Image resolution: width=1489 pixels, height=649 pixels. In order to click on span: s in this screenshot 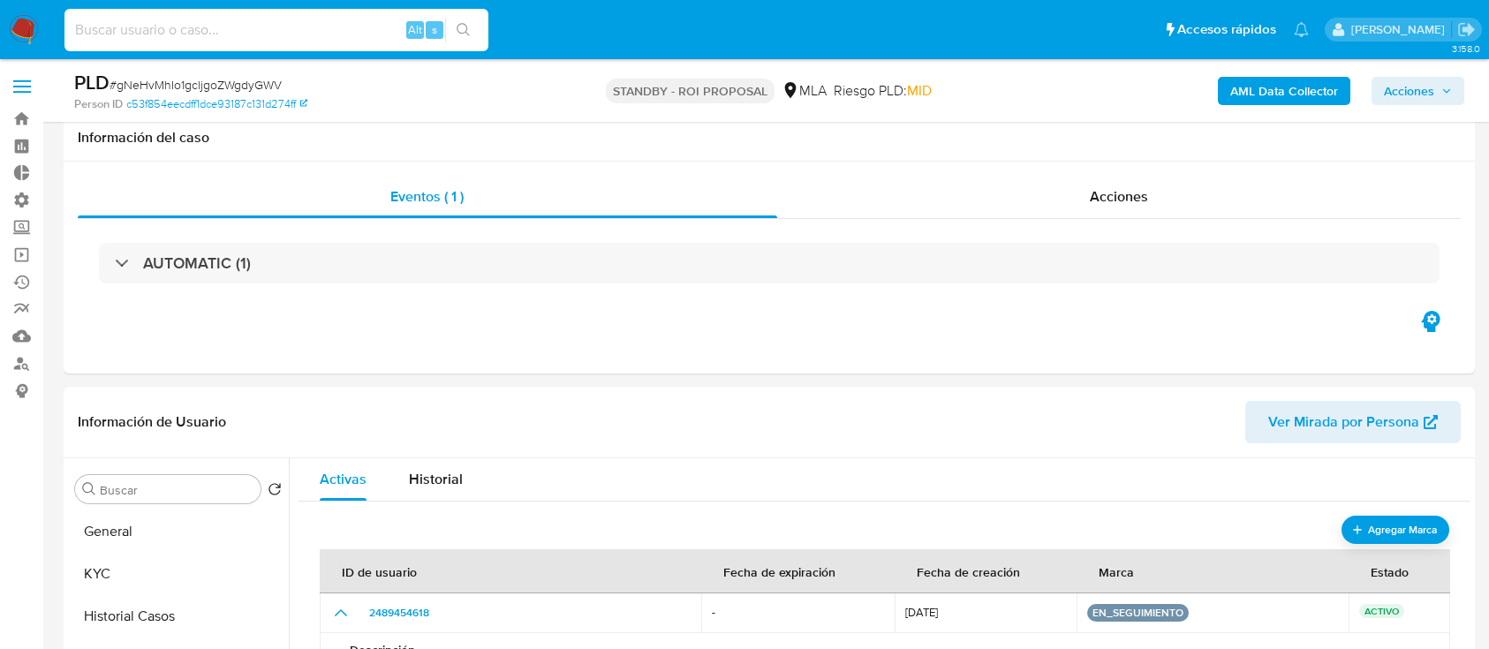, I will do `click(434, 29)`.